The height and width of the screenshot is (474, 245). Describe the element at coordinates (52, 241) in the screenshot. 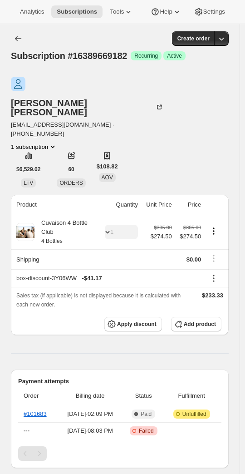

I see `small: 4 Bottles` at that location.